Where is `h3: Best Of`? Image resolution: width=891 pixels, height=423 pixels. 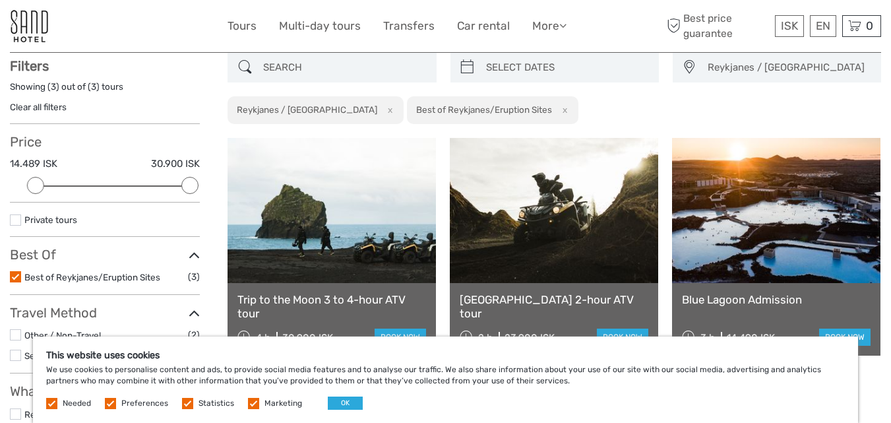 h3: Best Of is located at coordinates (105, 254).